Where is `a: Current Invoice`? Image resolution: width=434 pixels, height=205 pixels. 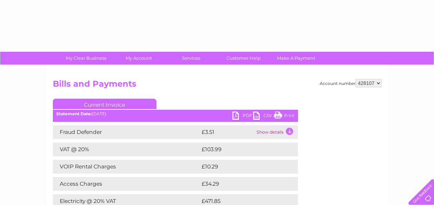 a: Current Invoice is located at coordinates (105, 104).